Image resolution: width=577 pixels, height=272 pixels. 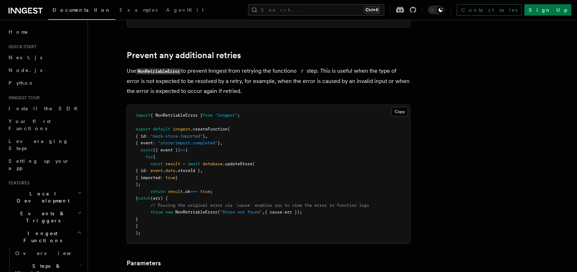 What do you see at coordinates (138, 10) in the screenshot?
I see `span: Examples` at bounding box center [138, 10].